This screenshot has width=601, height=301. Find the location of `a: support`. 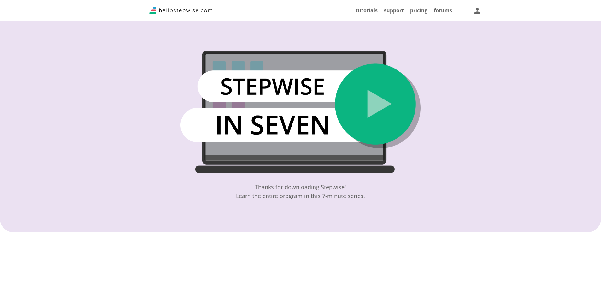

a: support is located at coordinates (394, 10).